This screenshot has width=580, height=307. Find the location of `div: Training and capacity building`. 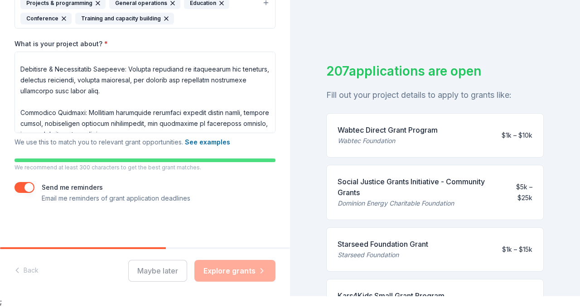

div: Training and capacity building is located at coordinates (125, 19).